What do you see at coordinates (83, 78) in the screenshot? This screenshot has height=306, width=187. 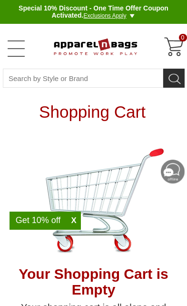 I see `input: Search By Style or Brand` at bounding box center [83, 78].